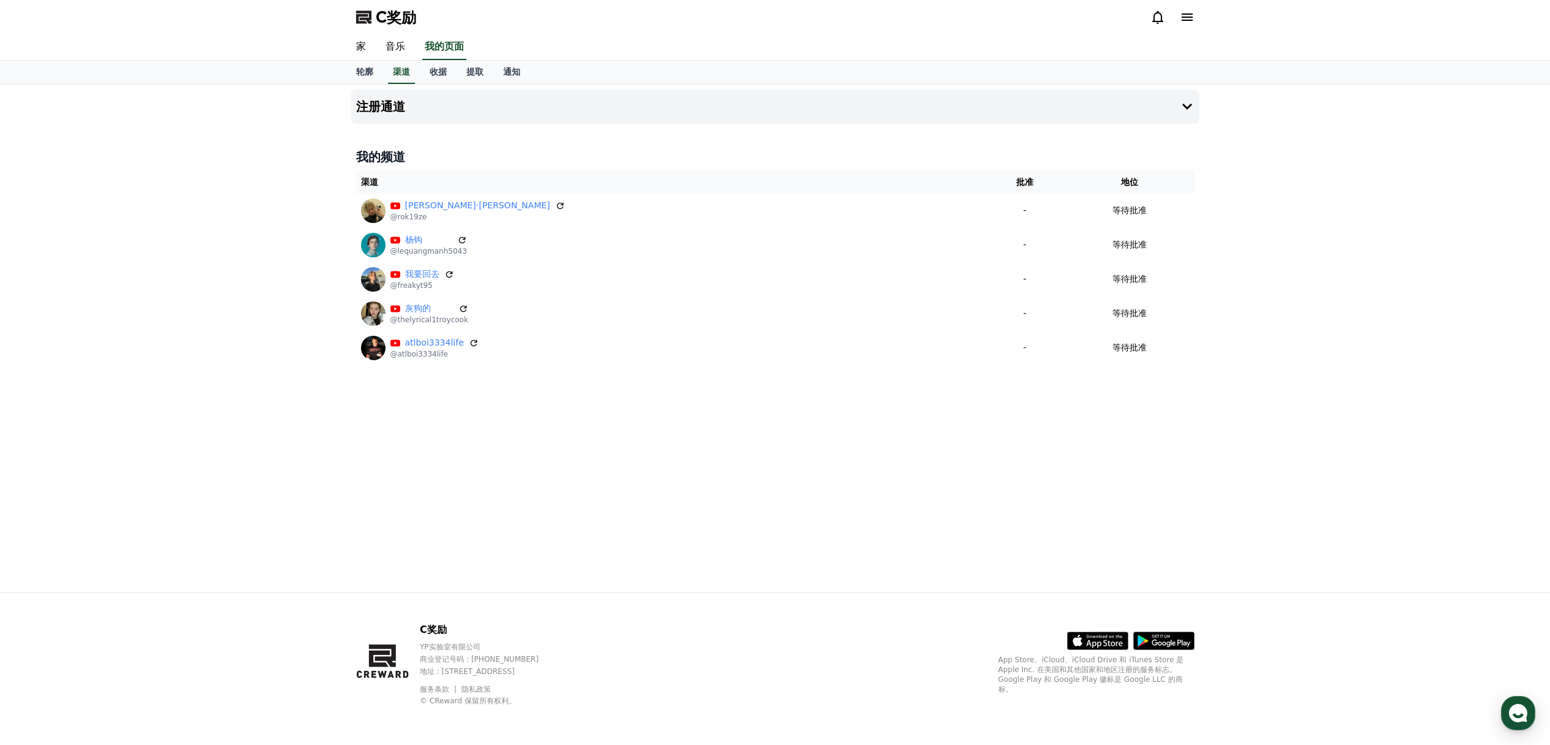  Describe the element at coordinates (434, 343) in the screenshot. I see `font: atlboi3334life` at that location.